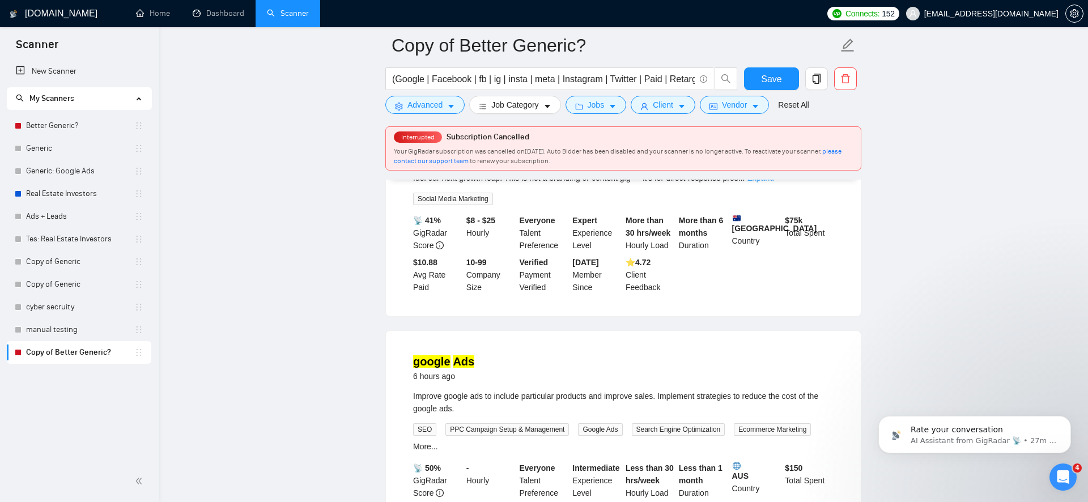 The height and width of the screenshot is (502, 1088). Describe the element at coordinates (888, 14) in the screenshot. I see `span: 152` at that location.